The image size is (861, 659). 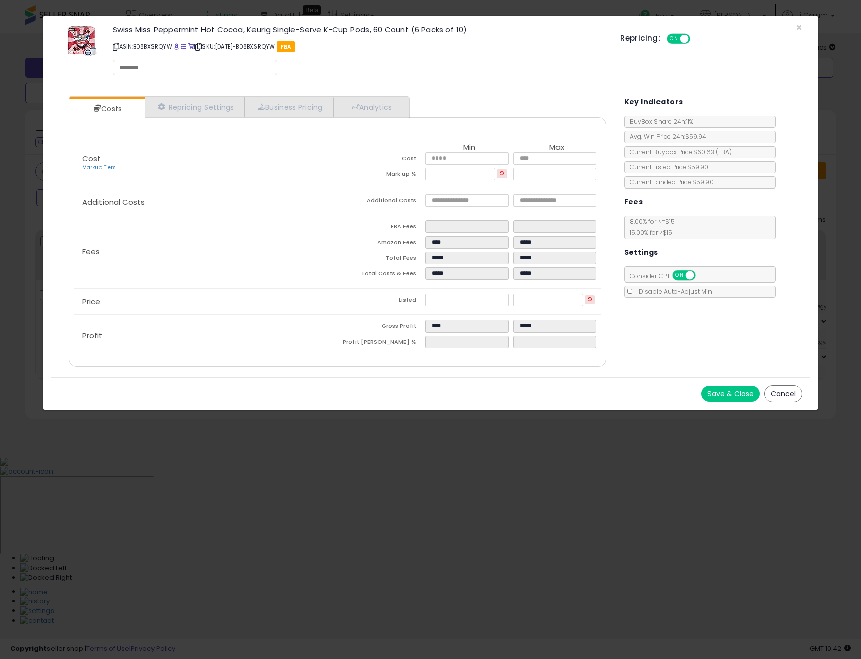 What do you see at coordinates (289, 107) in the screenshot?
I see `a: Business Pricing` at bounding box center [289, 107].